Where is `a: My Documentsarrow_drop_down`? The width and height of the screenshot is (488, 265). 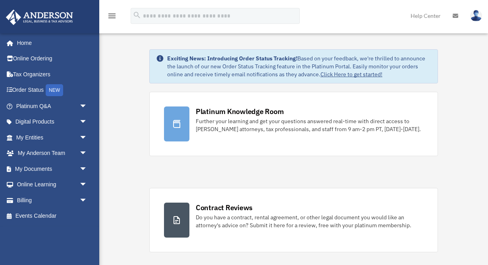 a: My Documentsarrow_drop_down is located at coordinates (52, 169).